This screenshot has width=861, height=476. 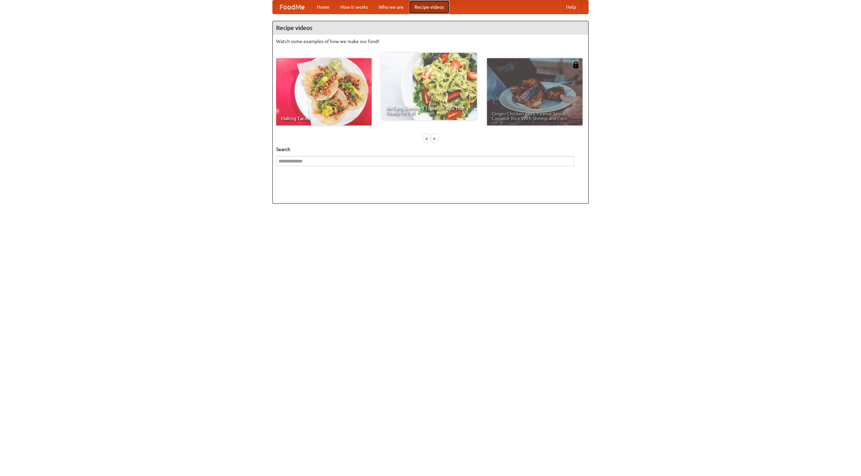 I want to click on p: Watch some examples of how we make our food!, so click(x=431, y=41).